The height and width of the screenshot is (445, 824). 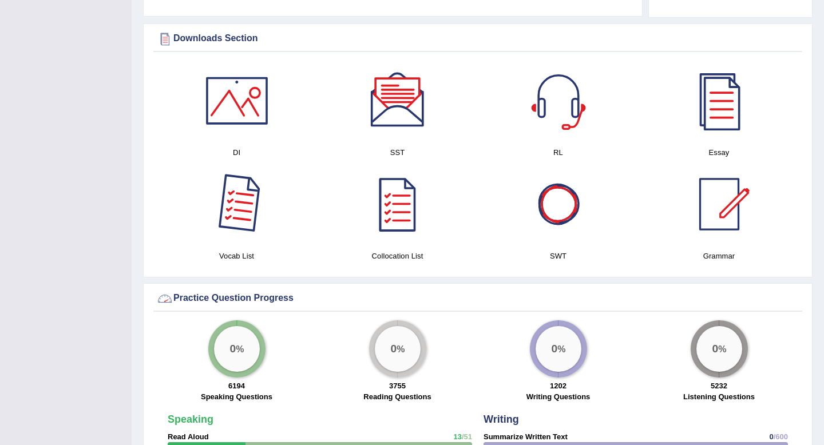 What do you see at coordinates (236, 152) in the screenshot?
I see `h4: DI` at bounding box center [236, 152].